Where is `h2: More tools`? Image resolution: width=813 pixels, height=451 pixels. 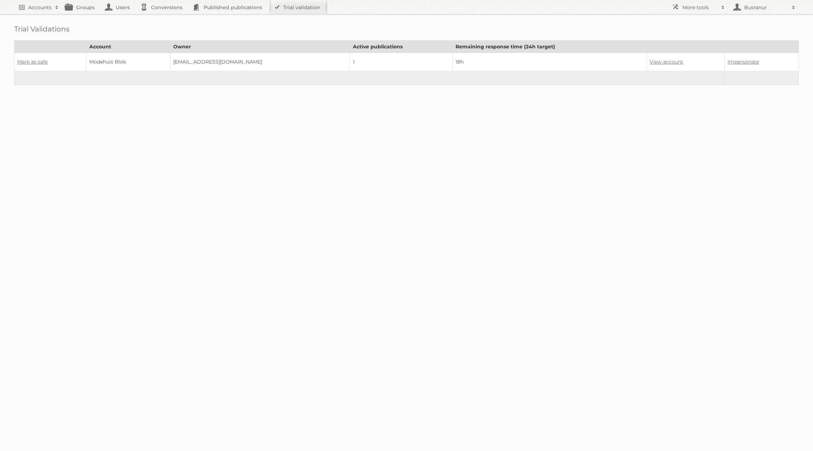 h2: More tools is located at coordinates (700, 7).